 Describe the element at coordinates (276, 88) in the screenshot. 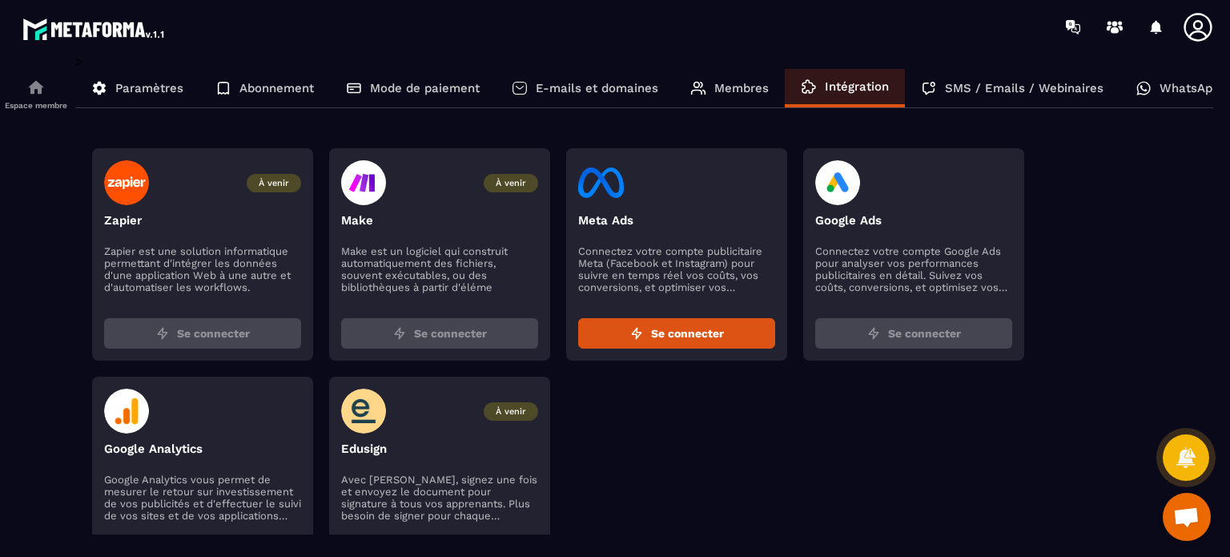

I see `p: Abonnement` at that location.